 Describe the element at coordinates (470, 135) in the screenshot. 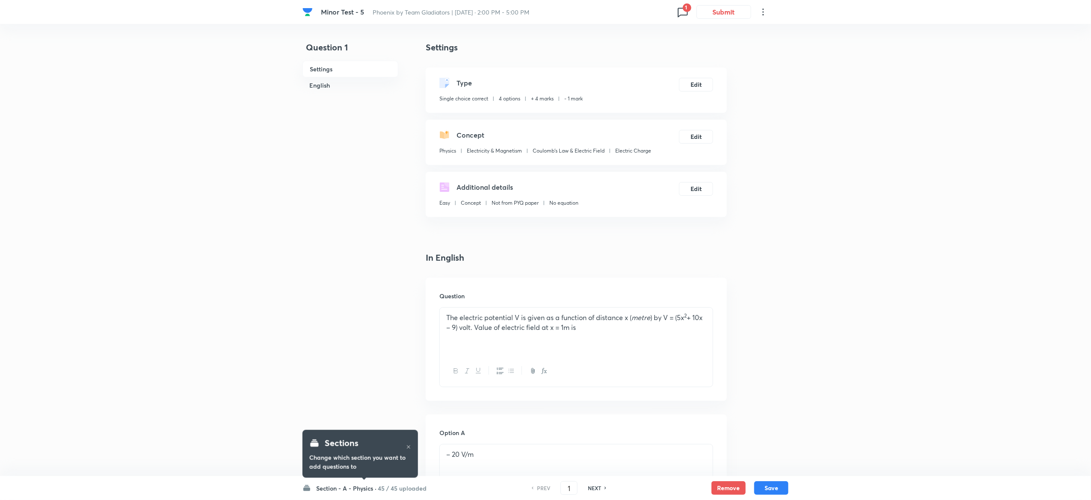

I see `h5: Concept` at that location.